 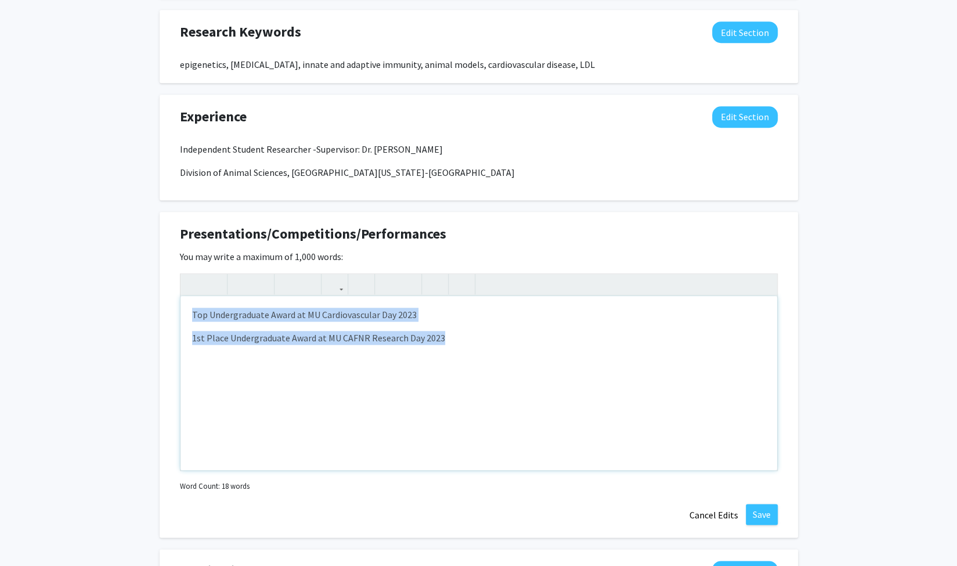 I want to click on button: Undo (Ctrl + Z), so click(x=193, y=284).